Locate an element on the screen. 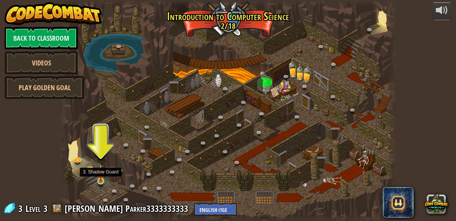 This screenshot has height=221, width=456. img: level-banner-unstarted.png is located at coordinates (101, 172).